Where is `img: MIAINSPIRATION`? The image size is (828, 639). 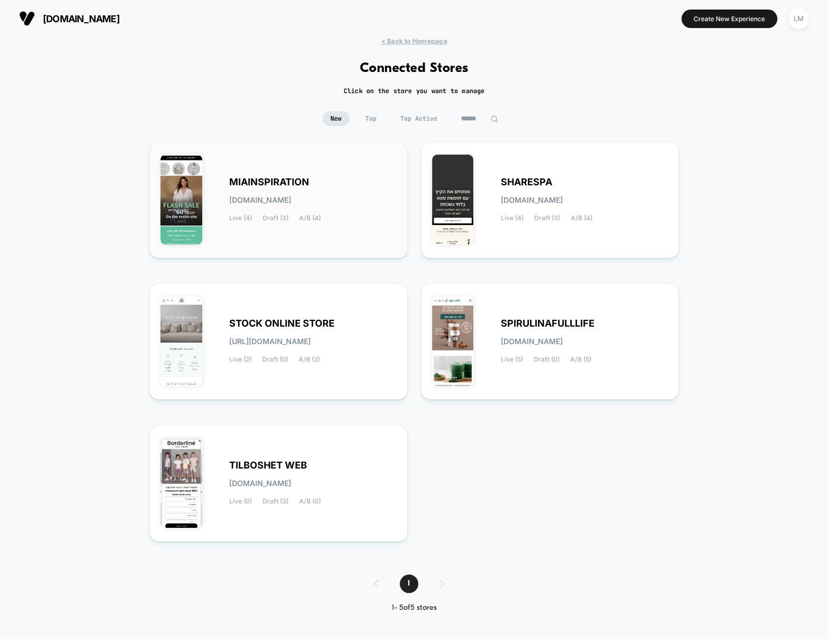
img: MIAINSPIRATION is located at coordinates (181, 200).